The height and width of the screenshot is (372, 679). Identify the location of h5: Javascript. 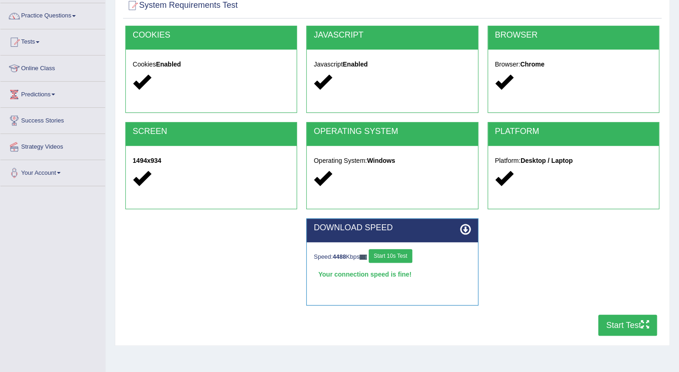
(392, 64).